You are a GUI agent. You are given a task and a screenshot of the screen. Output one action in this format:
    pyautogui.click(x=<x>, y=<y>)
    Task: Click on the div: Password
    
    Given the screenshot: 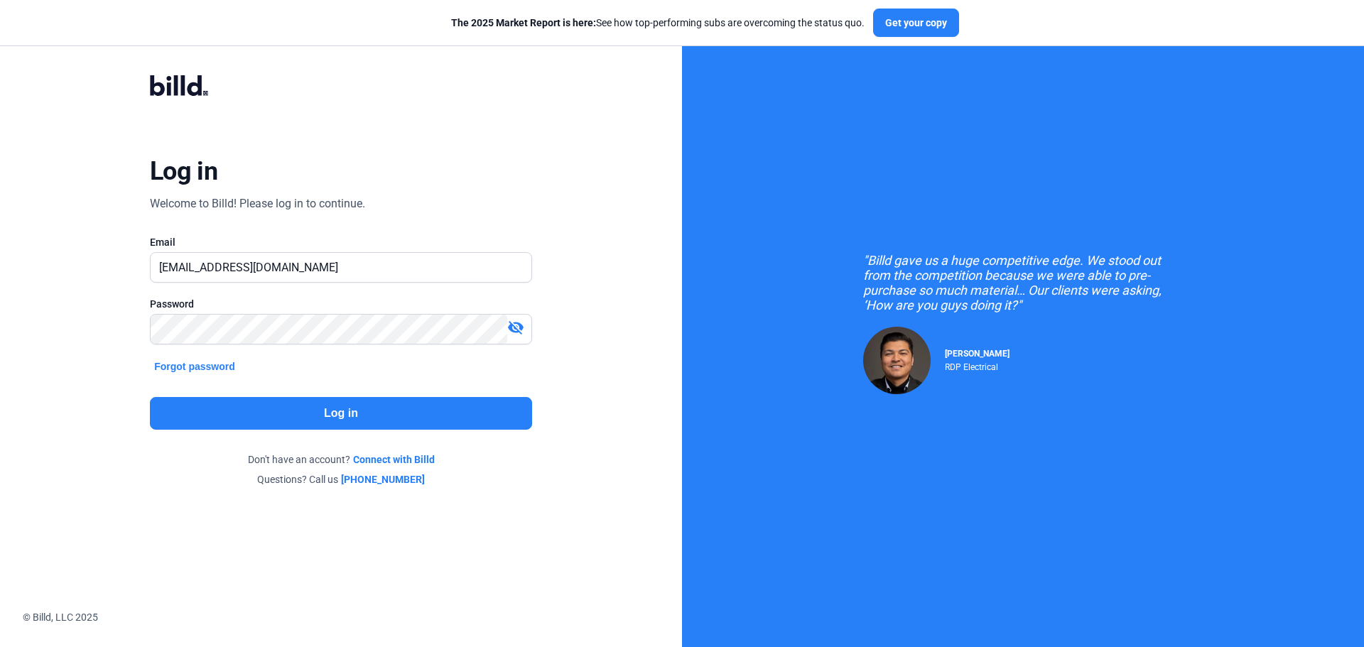 What is the action you would take?
    pyautogui.click(x=341, y=304)
    